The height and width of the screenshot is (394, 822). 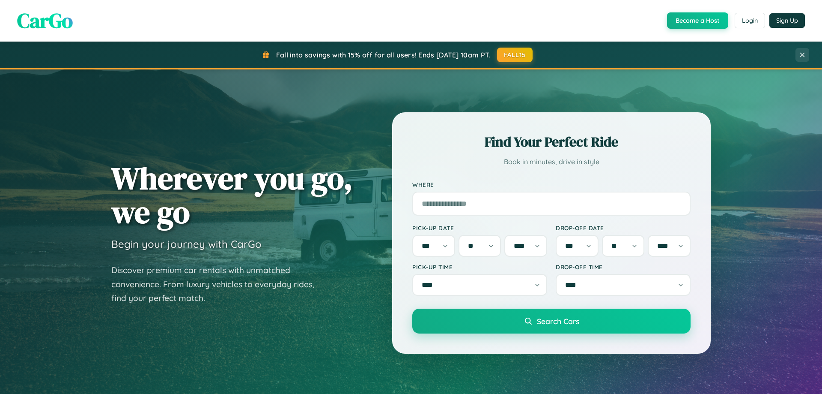 What do you see at coordinates (558, 321) in the screenshot?
I see `span: Search Cars` at bounding box center [558, 321].